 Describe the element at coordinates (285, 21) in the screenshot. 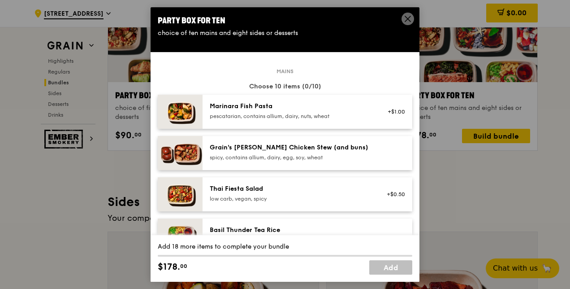

I see `div: Party Box for Ten` at that location.